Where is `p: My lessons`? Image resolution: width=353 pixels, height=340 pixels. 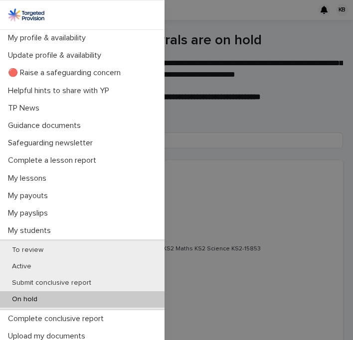 p: My lessons is located at coordinates (29, 178).